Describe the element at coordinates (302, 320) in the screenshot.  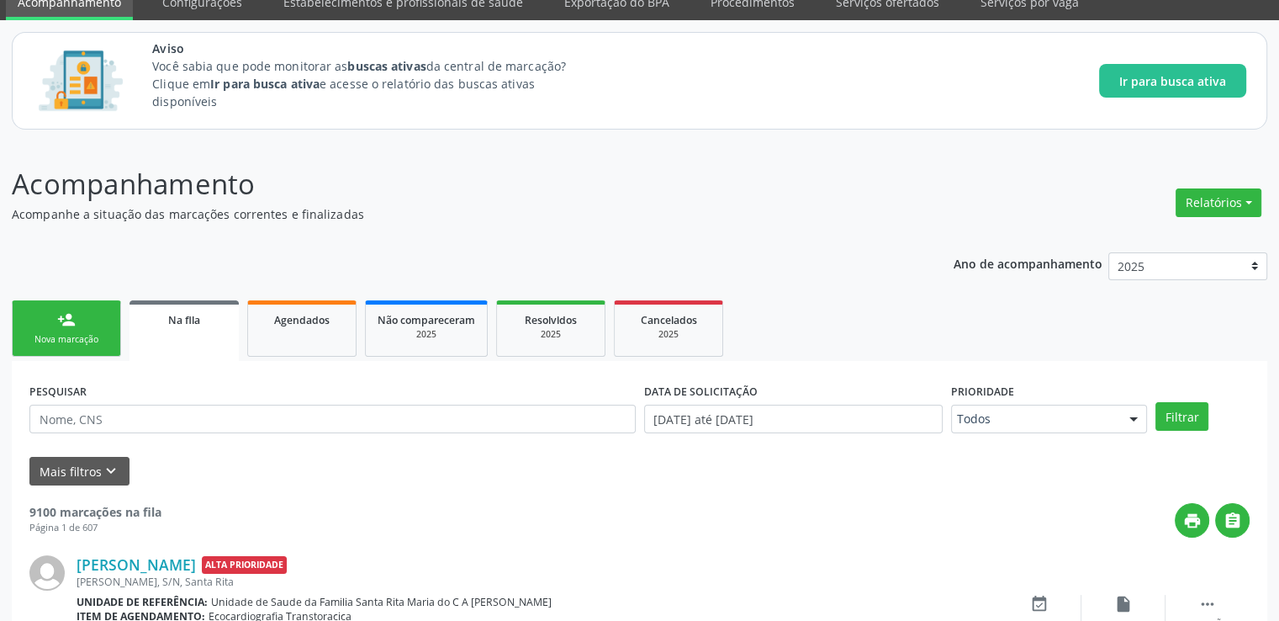
I see `span: Agendados` at that location.